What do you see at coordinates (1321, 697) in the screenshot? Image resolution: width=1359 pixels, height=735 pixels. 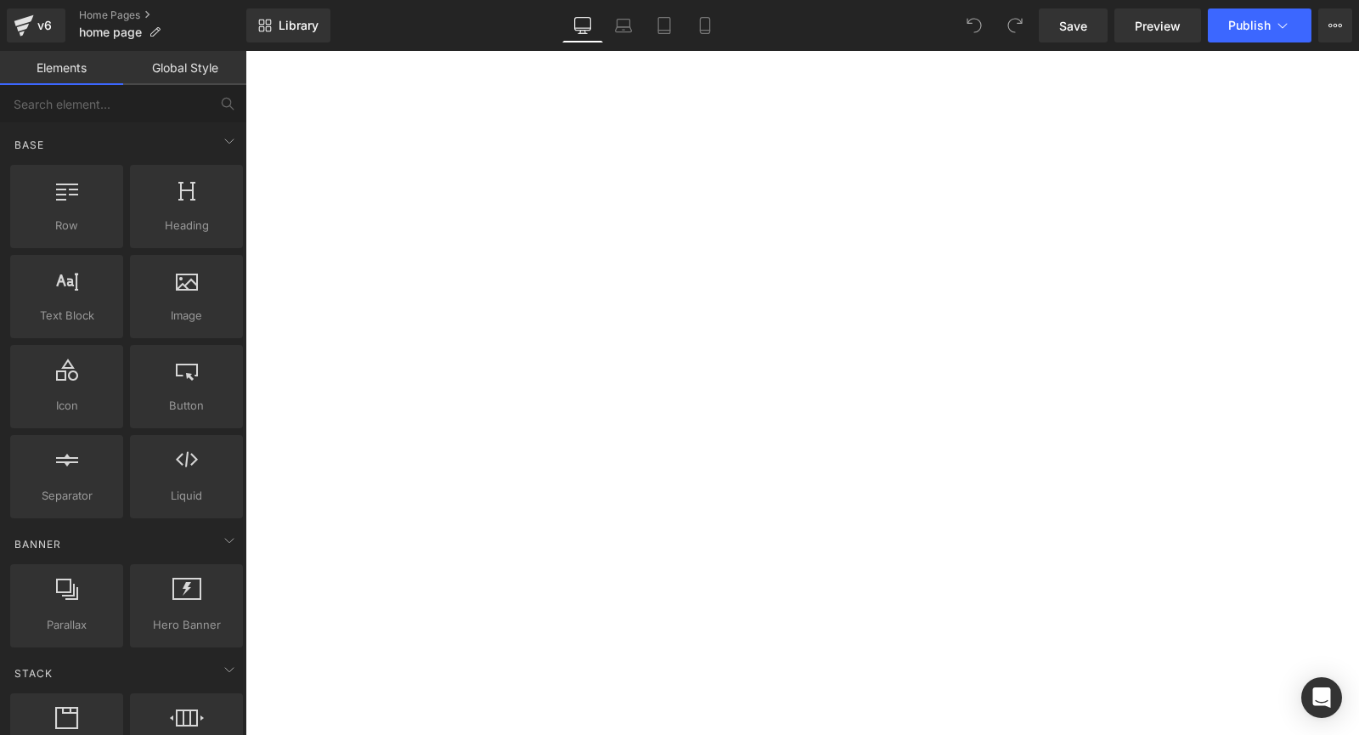 I see `div: Open Intercom Messenger` at bounding box center [1321, 697].